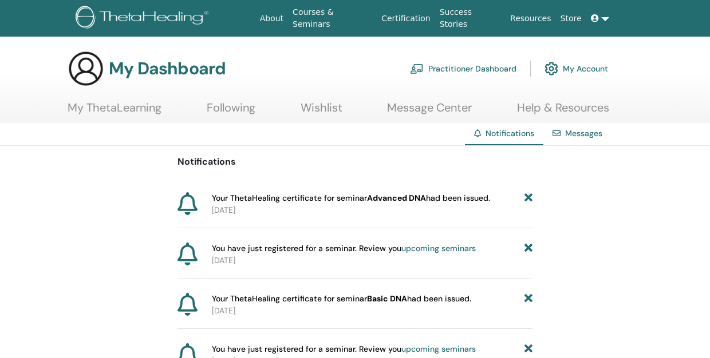 This screenshot has width=710, height=358. I want to click on span: Notifications, so click(509, 133).